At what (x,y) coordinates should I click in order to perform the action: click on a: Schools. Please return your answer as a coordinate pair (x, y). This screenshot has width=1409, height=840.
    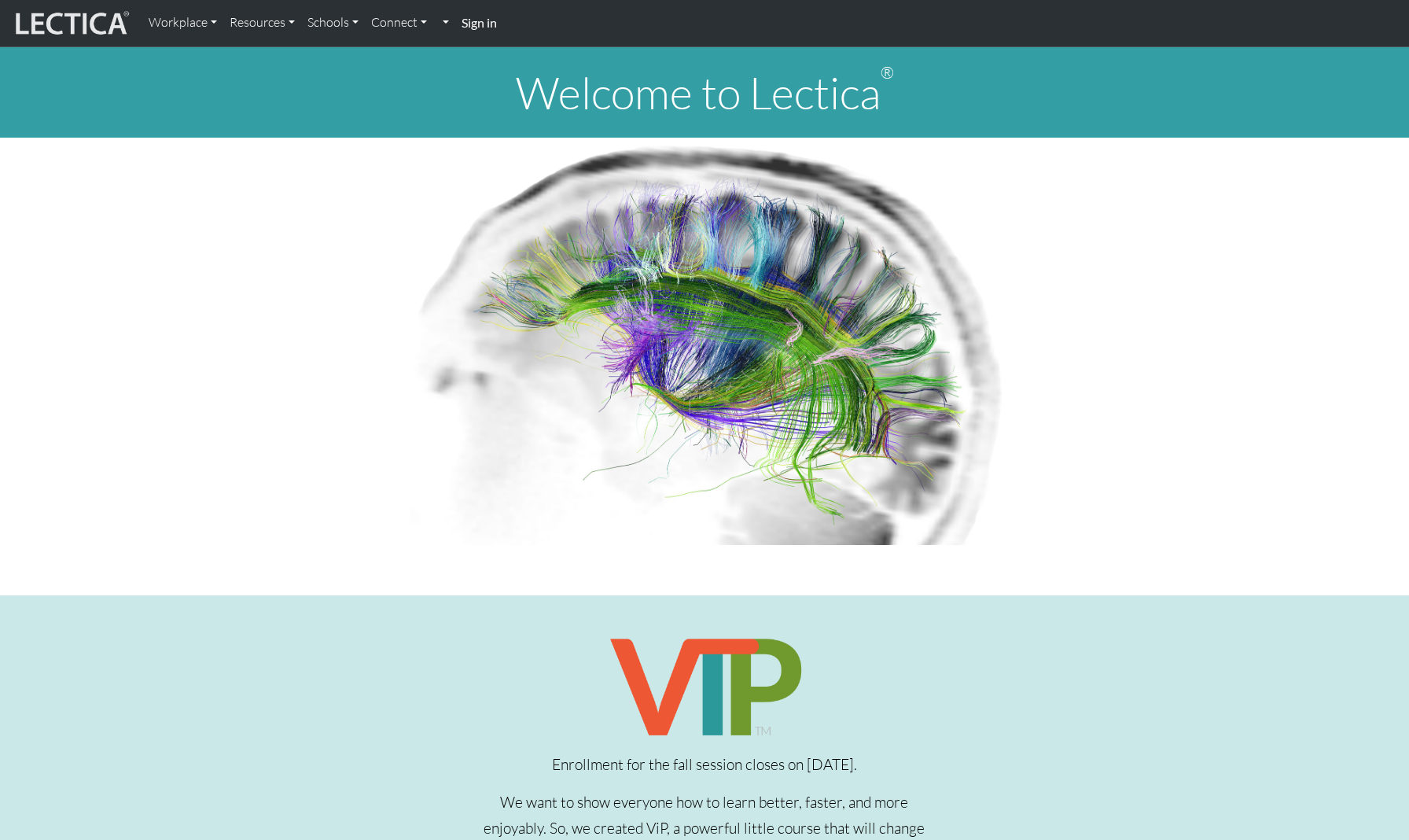
    Looking at the image, I should click on (333, 23).